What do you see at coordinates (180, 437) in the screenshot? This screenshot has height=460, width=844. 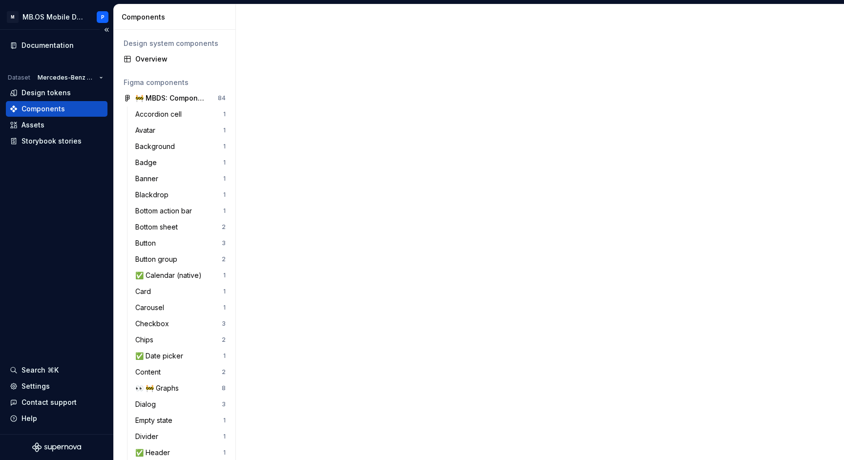 I see `a: Divider1` at bounding box center [180, 437].